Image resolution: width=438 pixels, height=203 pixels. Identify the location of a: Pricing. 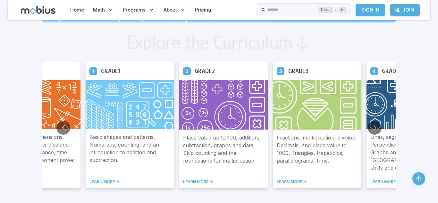
(203, 10).